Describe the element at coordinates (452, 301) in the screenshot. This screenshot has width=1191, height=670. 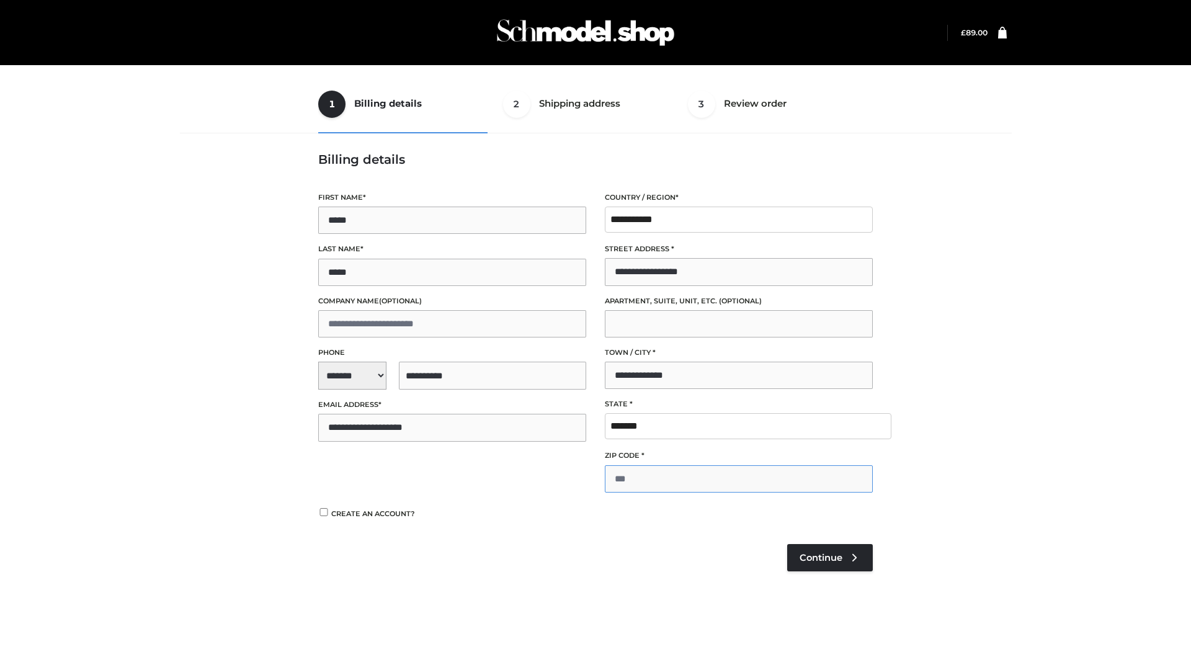
I see `label: Company name` at that location.